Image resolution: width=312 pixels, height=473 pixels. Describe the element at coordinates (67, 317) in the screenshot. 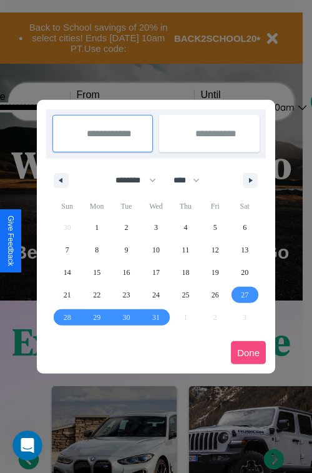

I see `span: 28` at that location.